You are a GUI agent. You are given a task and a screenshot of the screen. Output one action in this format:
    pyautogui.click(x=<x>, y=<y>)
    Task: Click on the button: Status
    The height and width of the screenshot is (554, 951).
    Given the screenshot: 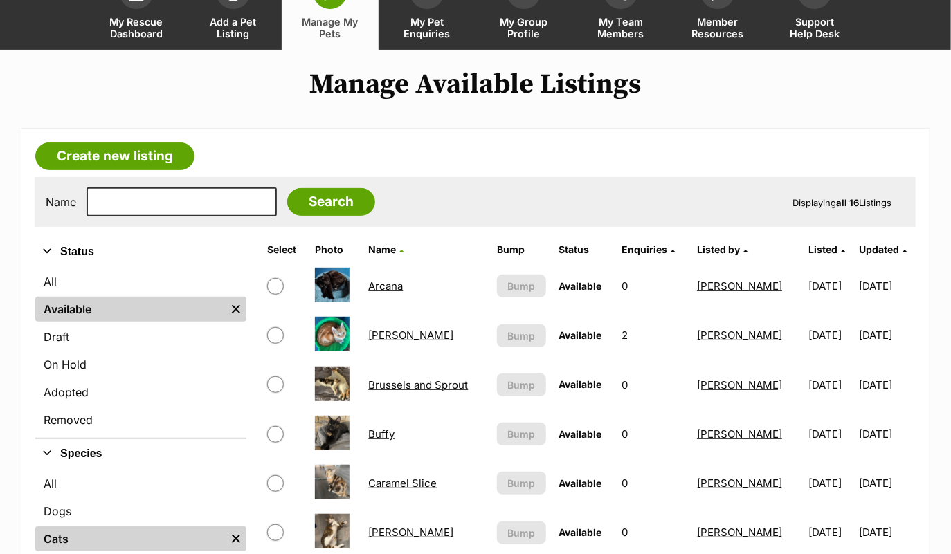 What is the action you would take?
    pyautogui.click(x=140, y=252)
    